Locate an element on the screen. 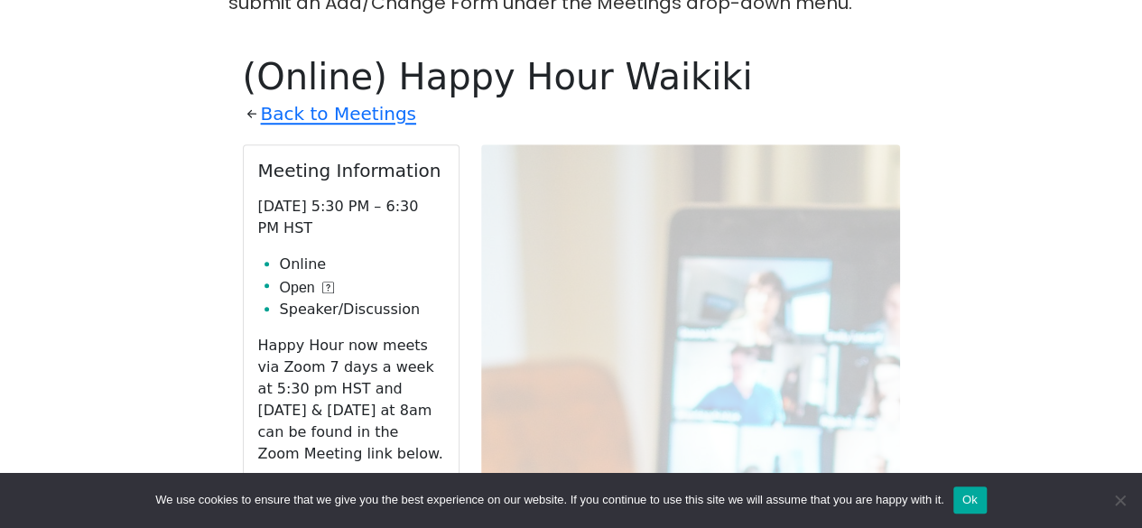 The image size is (1142, 528). span: Open is located at coordinates (297, 288).